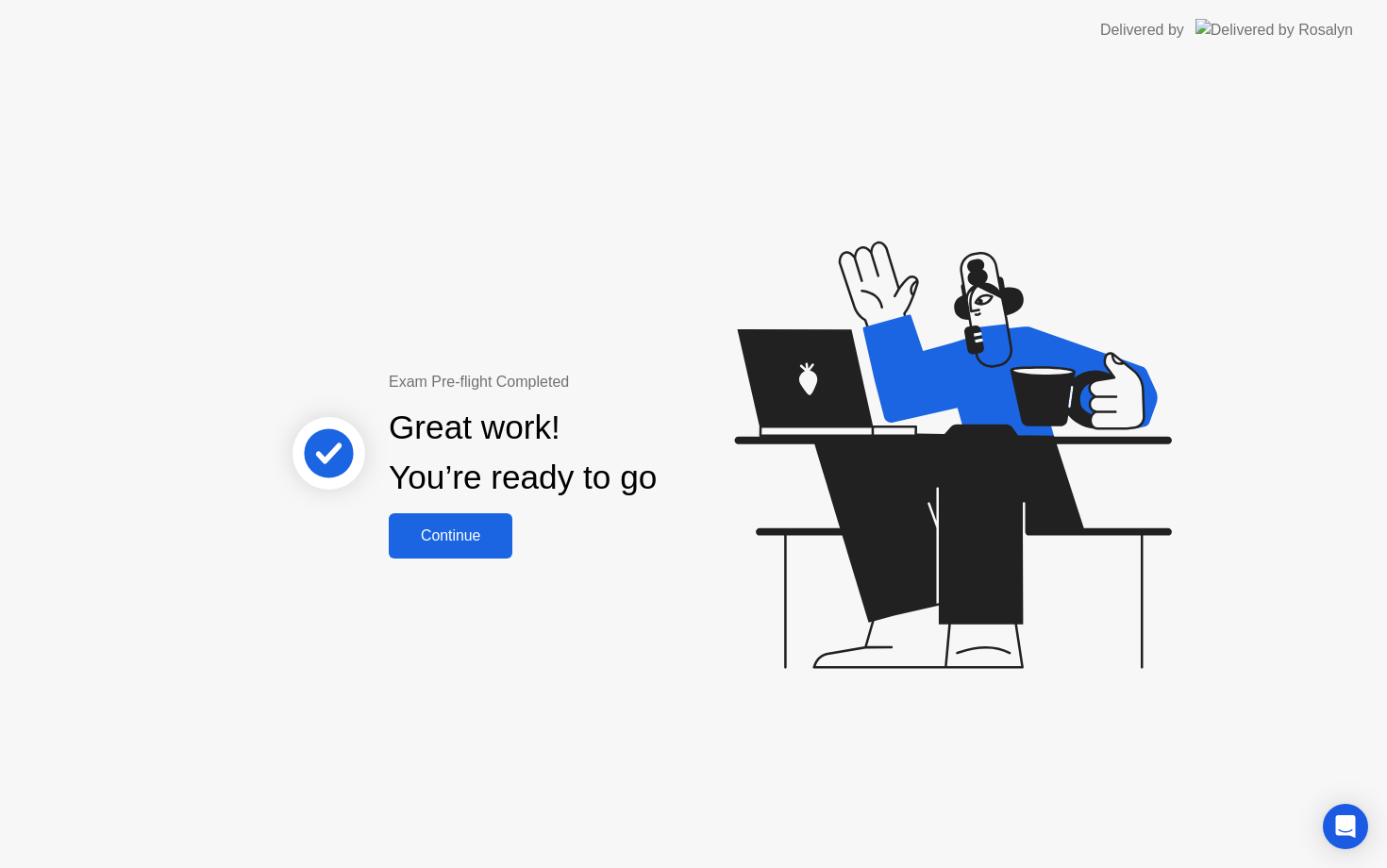 This screenshot has height=868, width=1387. I want to click on div: Great work! You’re ready to go, so click(523, 453).